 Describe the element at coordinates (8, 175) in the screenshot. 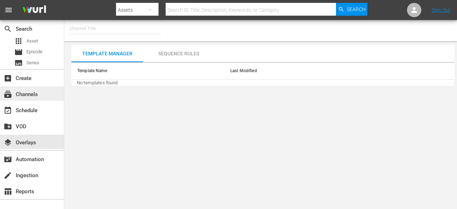

I see `span: Ingestion` at that location.